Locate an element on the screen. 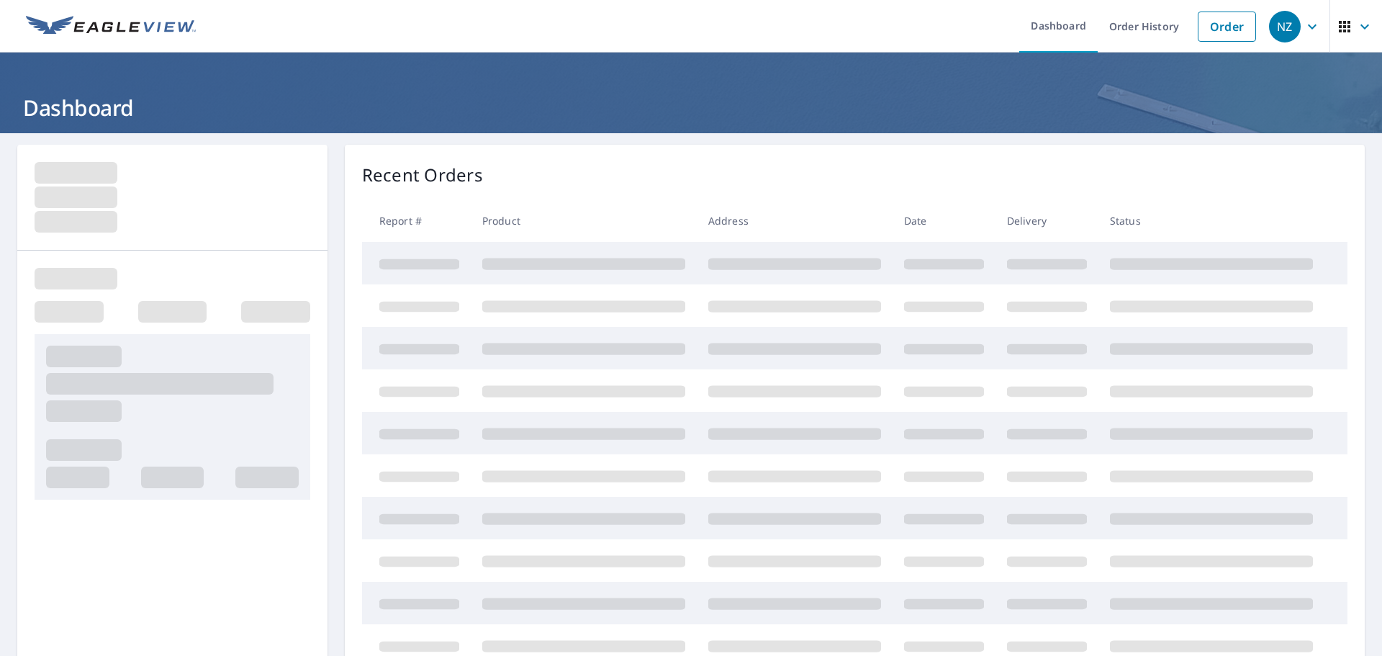  th: Delivery is located at coordinates (1046, 220).